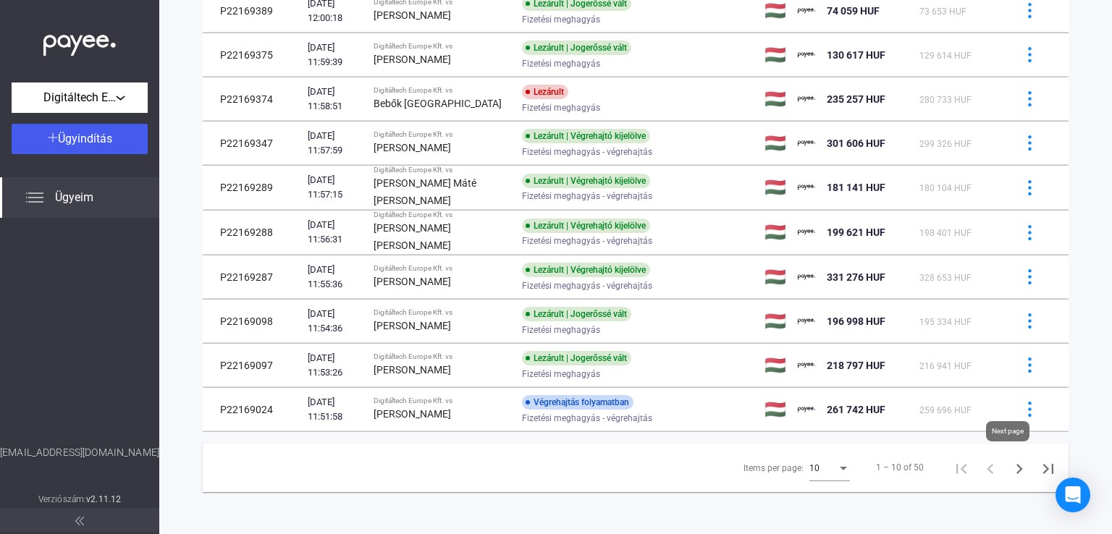 This screenshot has height=534, width=1112. Describe the element at coordinates (856, 366) in the screenshot. I see `span: 218 797 HUF` at that location.